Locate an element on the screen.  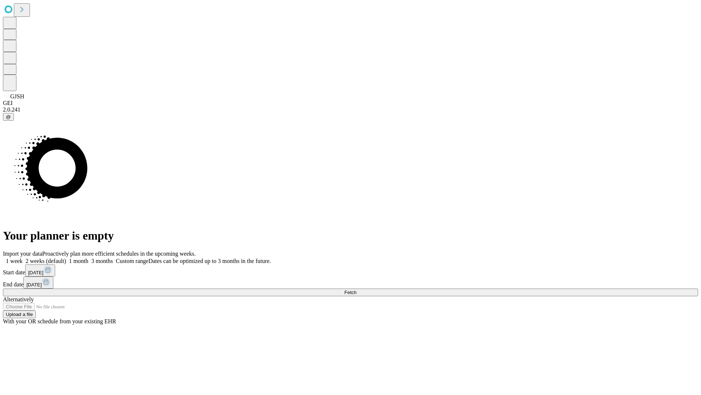
div: GEI is located at coordinates (351, 103).